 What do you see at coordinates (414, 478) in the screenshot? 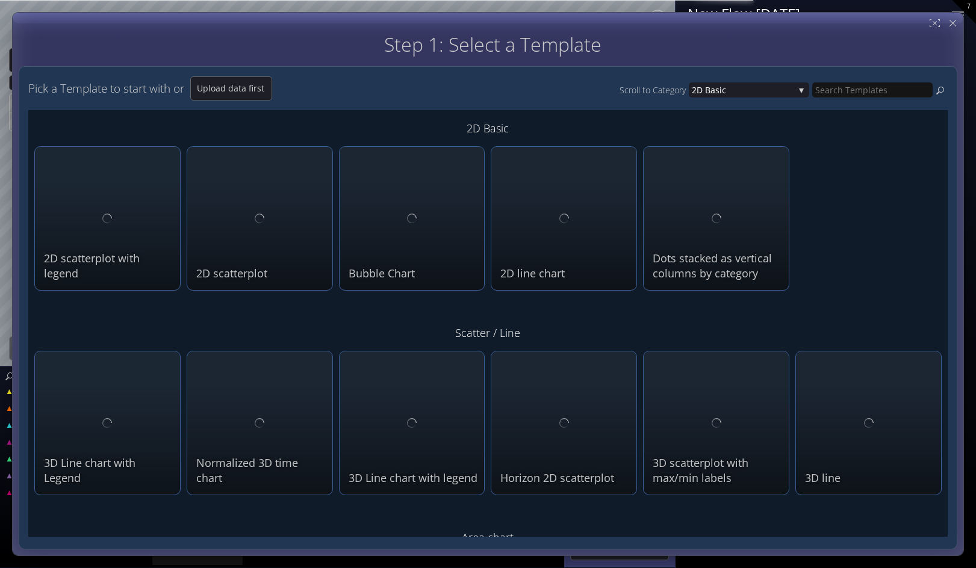
I see `div: 3D Line chart with legend` at bounding box center [414, 478].